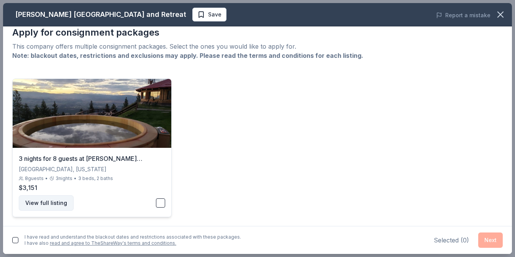 Image resolution: width=515 pixels, height=257 pixels. I want to click on button: Report a mistake, so click(463, 15).